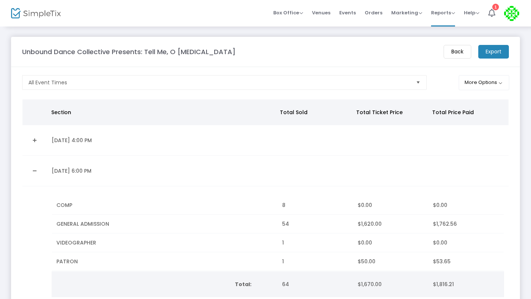 Image resolution: width=531 pixels, height=299 pixels. Describe the element at coordinates (457, 52) in the screenshot. I see `m-button: Back` at that location.